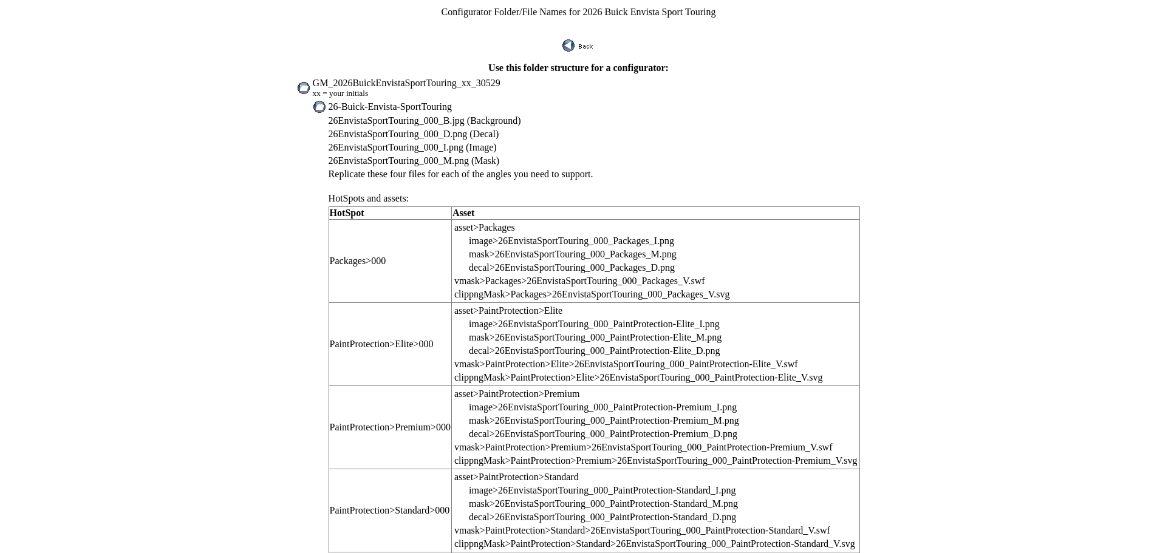  Describe the element at coordinates (517, 394) in the screenshot. I see `span: asset>PaintProtection>Premium` at that location.